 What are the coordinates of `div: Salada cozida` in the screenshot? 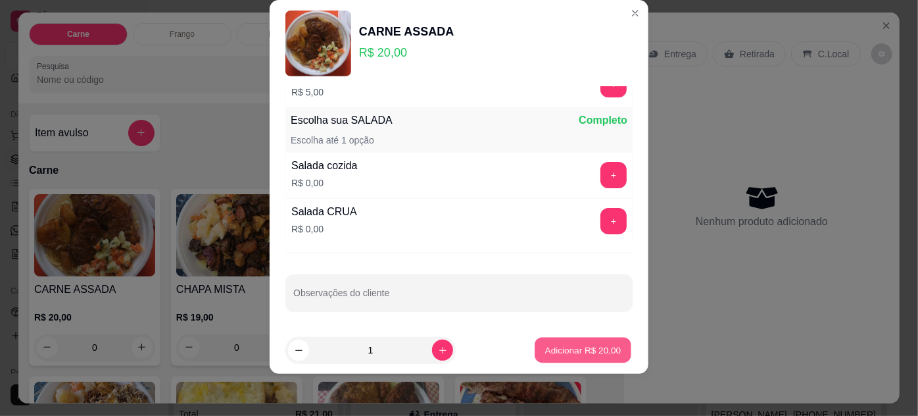 It's located at (324, 166).